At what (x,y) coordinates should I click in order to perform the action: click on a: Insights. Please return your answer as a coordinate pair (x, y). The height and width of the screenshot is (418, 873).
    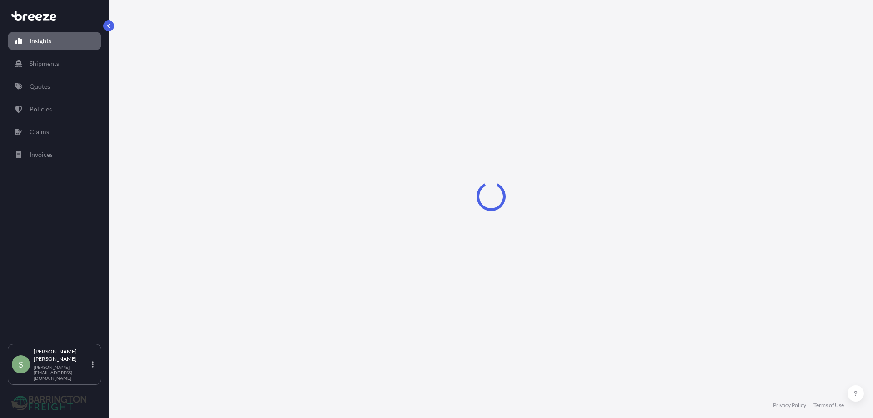
    Looking at the image, I should click on (55, 41).